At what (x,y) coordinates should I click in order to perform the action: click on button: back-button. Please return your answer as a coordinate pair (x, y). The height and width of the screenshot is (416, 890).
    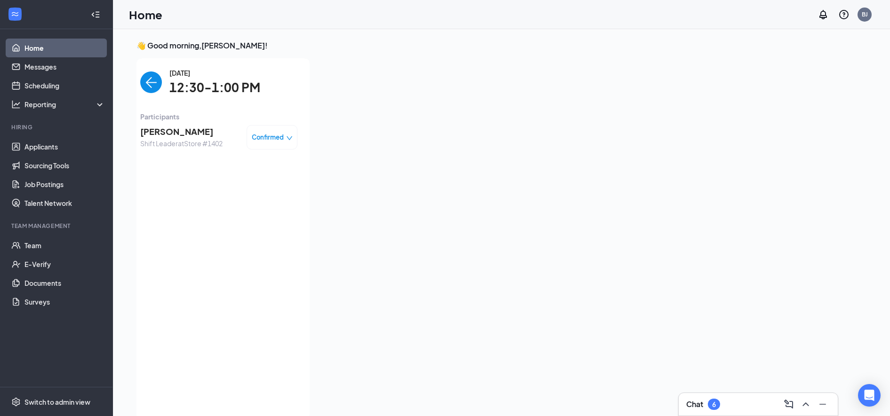
    Looking at the image, I should click on (151, 82).